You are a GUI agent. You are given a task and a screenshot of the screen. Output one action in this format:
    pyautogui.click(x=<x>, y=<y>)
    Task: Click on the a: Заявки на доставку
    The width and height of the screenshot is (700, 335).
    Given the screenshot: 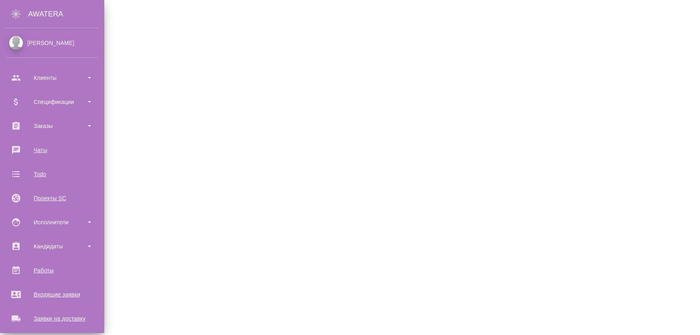 What is the action you would take?
    pyautogui.click(x=52, y=318)
    